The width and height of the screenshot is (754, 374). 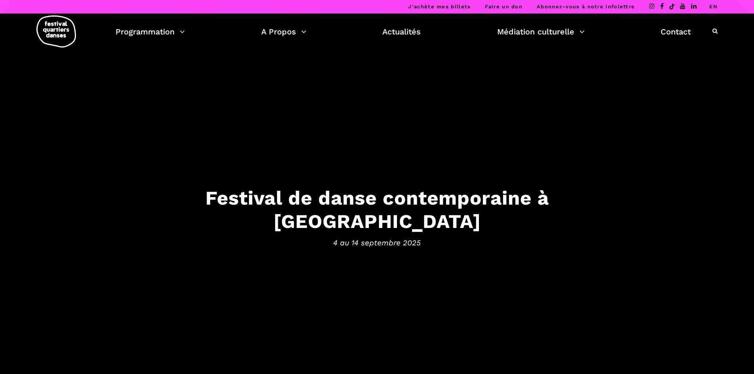 I want to click on a: J’achète mes billets, so click(x=439, y=6).